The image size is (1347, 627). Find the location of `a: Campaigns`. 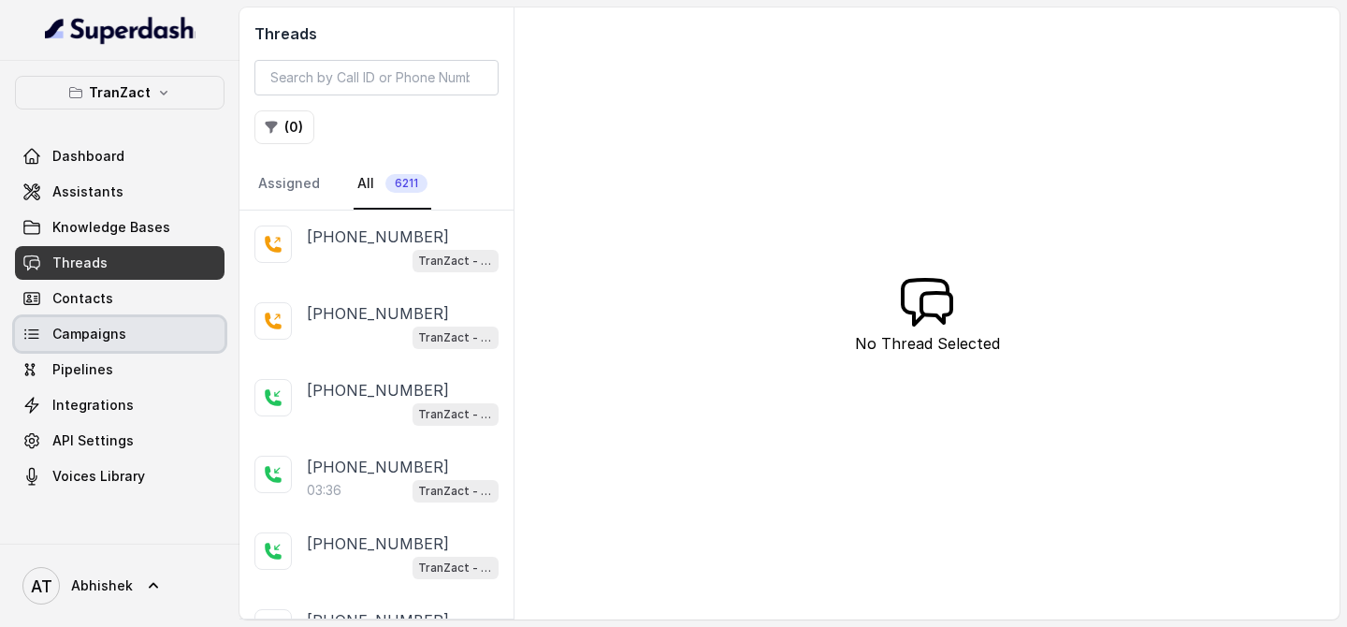

a: Campaigns is located at coordinates (120, 334).